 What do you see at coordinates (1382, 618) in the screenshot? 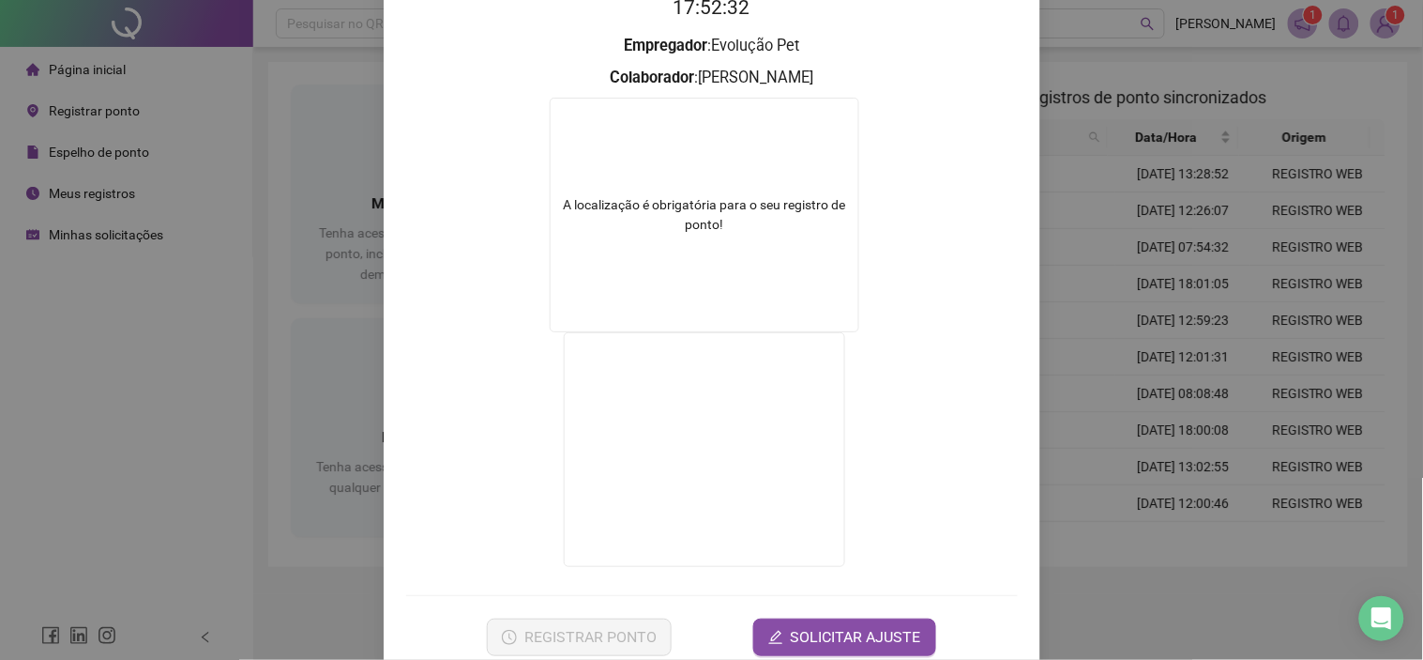
I see `div: Open Intercom Messenger` at bounding box center [1382, 618].